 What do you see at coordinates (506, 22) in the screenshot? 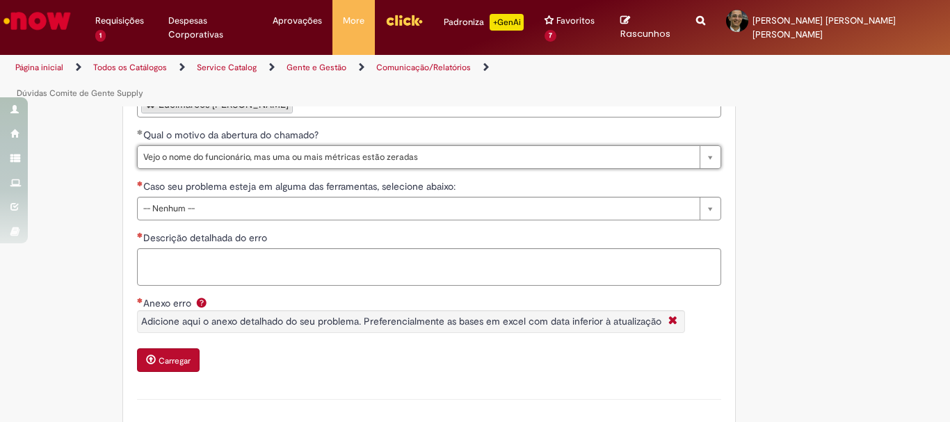
I see `p: +GenAi` at bounding box center [506, 22].